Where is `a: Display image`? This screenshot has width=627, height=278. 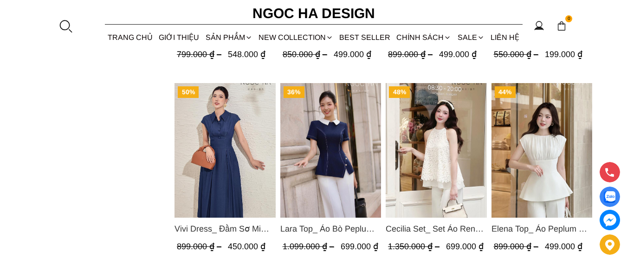 a: Display image is located at coordinates (609, 197).